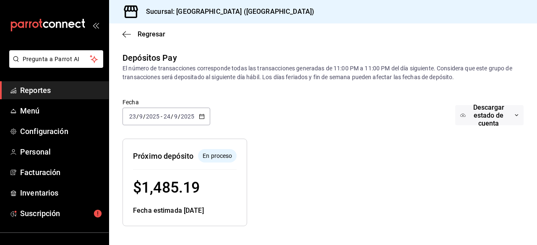 Image resolution: width=537 pixels, height=245 pixels. I want to click on label: Fecha, so click(166, 102).